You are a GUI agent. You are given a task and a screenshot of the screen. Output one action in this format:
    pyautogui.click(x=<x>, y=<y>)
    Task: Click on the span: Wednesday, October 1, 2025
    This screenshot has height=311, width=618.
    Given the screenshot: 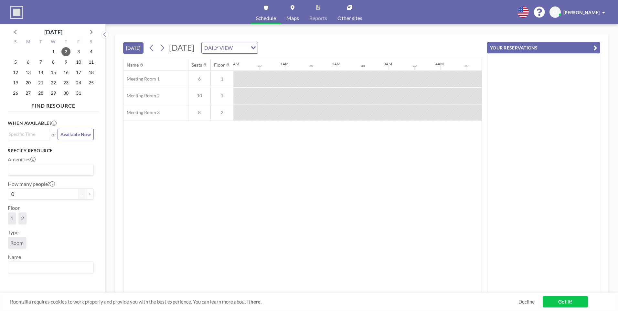 What is the action you would take?
    pyautogui.click(x=53, y=52)
    